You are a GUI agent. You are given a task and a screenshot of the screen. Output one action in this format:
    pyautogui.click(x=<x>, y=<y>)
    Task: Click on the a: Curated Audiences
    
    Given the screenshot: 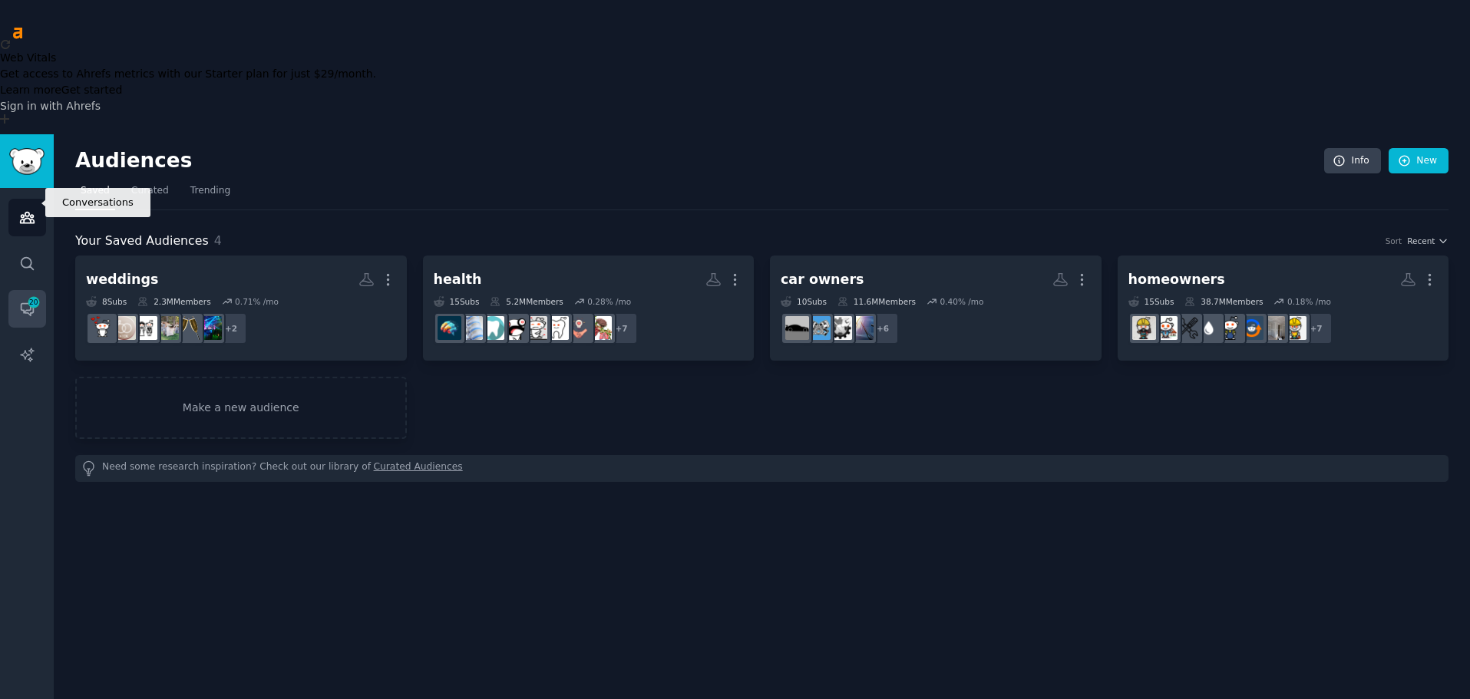 What is the action you would take?
    pyautogui.click(x=418, y=468)
    